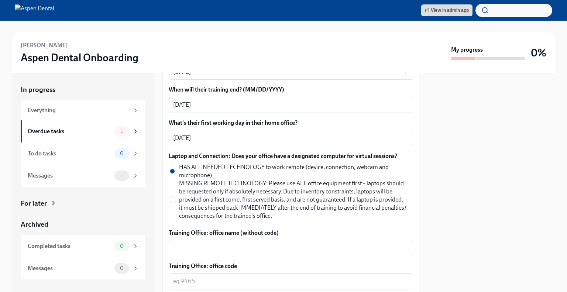 This screenshot has width=567, height=292. What do you see at coordinates (291, 90) in the screenshot?
I see `label: When will their training end? (MM/DD/YYYY)` at bounding box center [291, 90].